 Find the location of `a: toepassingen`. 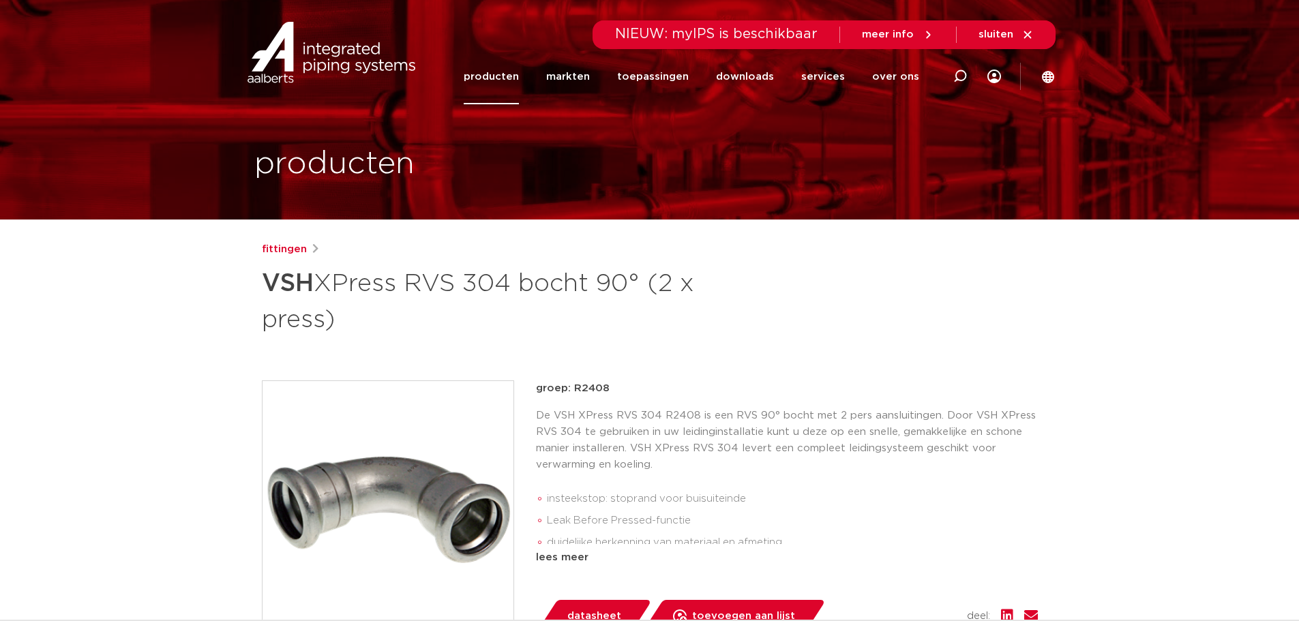

a: toepassingen is located at coordinates (653, 76).